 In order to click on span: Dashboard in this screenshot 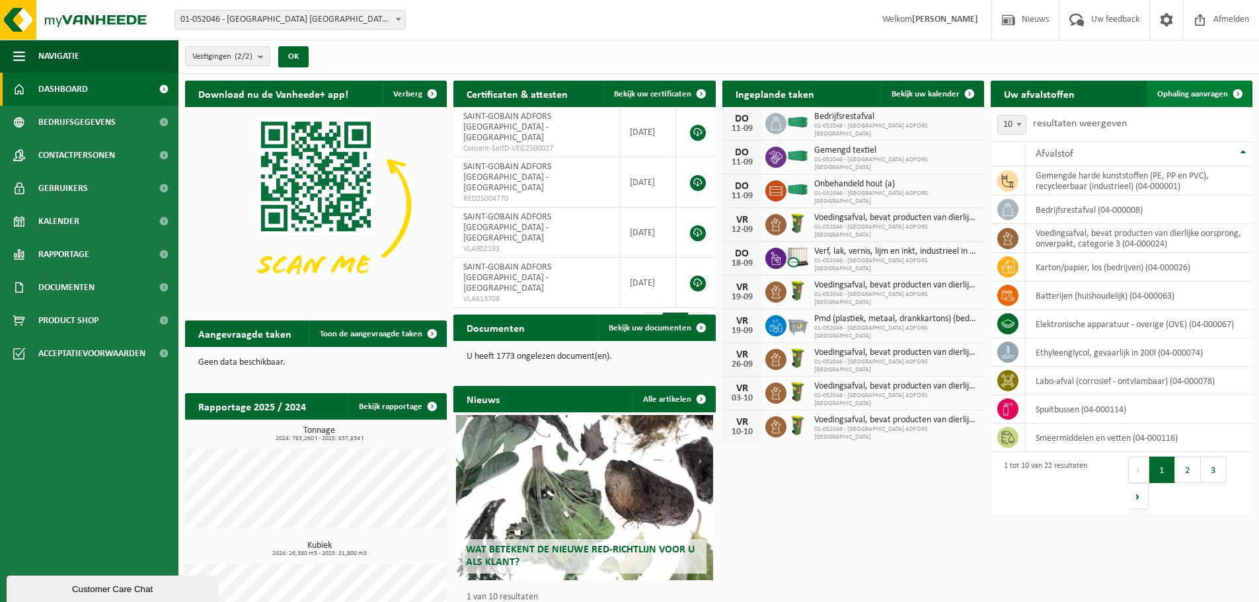, I will do `click(63, 89)`.